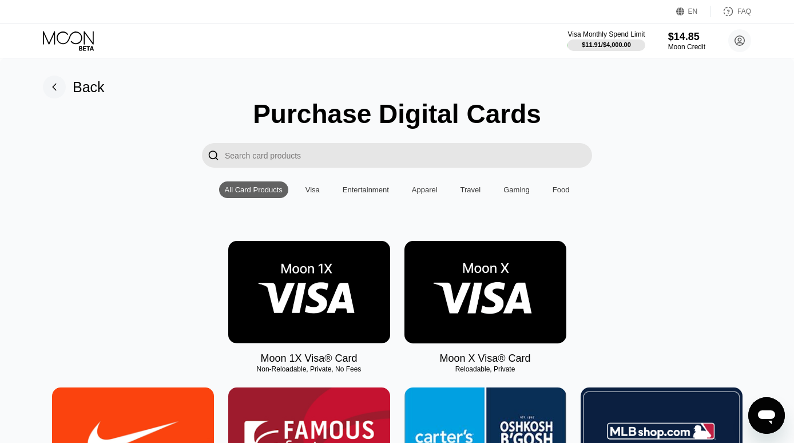 This screenshot has height=443, width=794. Describe the element at coordinates (485, 369) in the screenshot. I see `div: Reloadable, Private` at that location.